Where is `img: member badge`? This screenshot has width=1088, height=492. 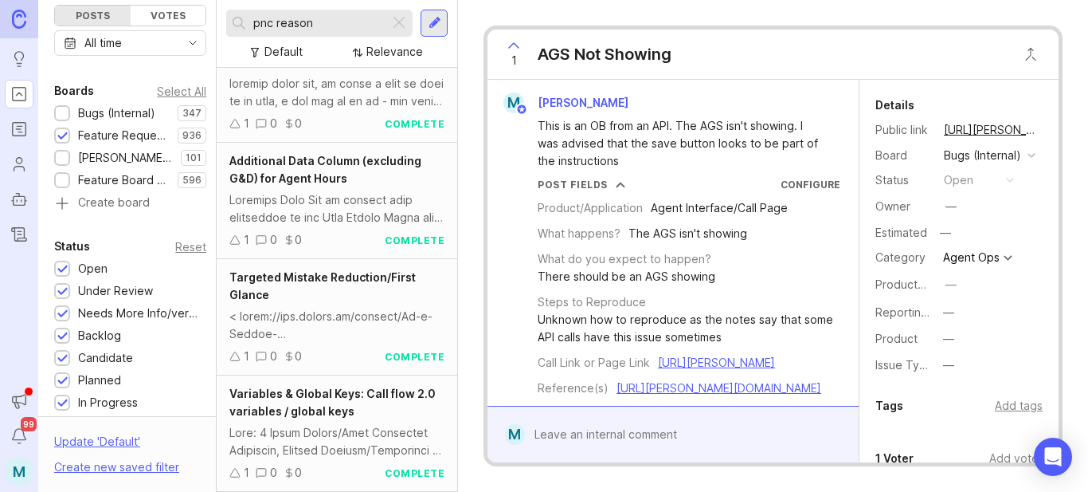 img: member badge is located at coordinates (522, 109).